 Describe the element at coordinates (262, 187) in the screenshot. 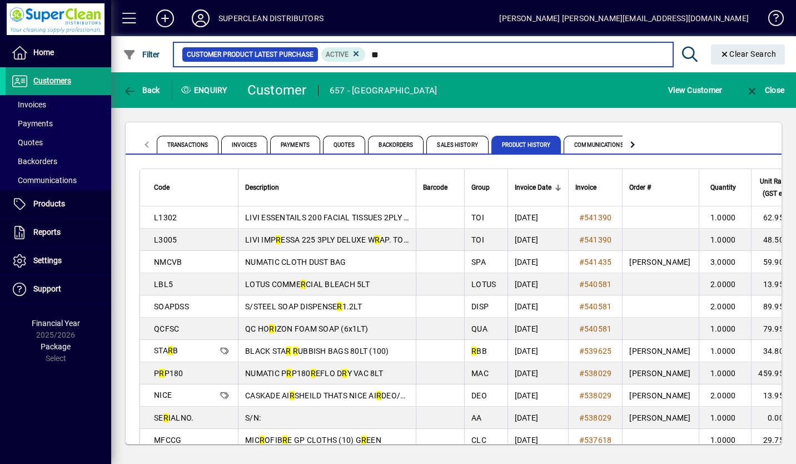

I see `span: Description` at that location.